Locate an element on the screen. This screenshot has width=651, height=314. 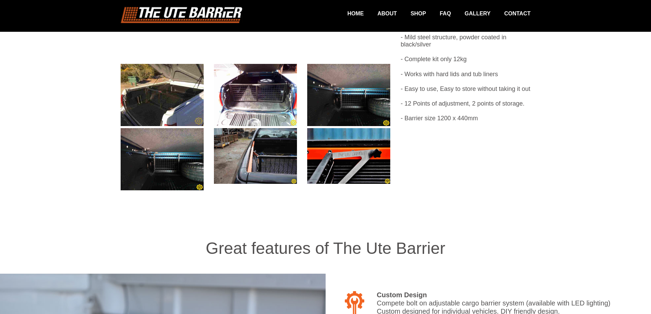
a: About is located at coordinates (380, 13).